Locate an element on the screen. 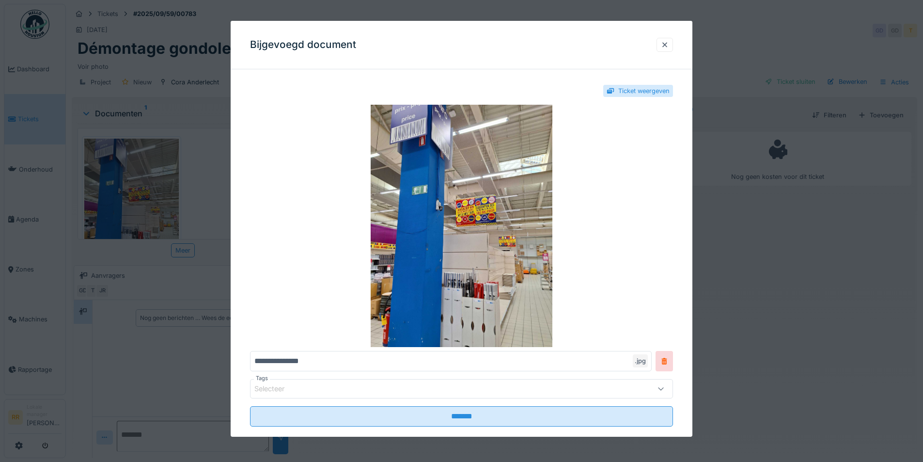 This screenshot has height=462, width=923. div: .jpg is located at coordinates (640, 360).